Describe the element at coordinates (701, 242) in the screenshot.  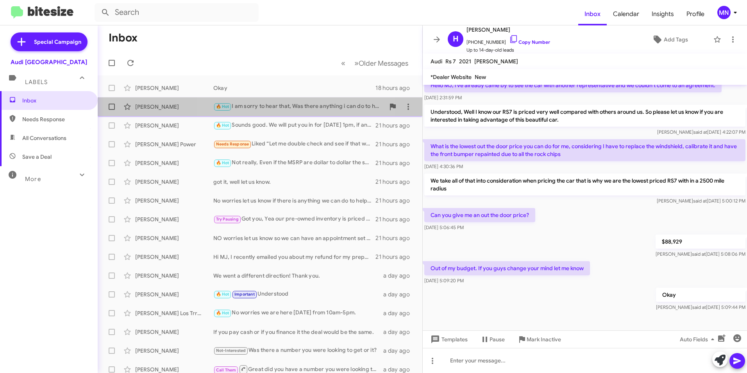
I see `p: $88,929` at that location.